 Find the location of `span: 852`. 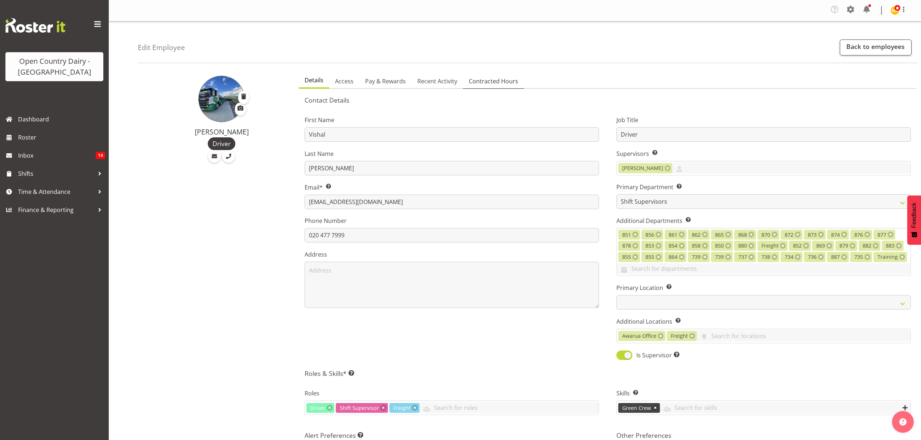

span: 852 is located at coordinates (797, 246).